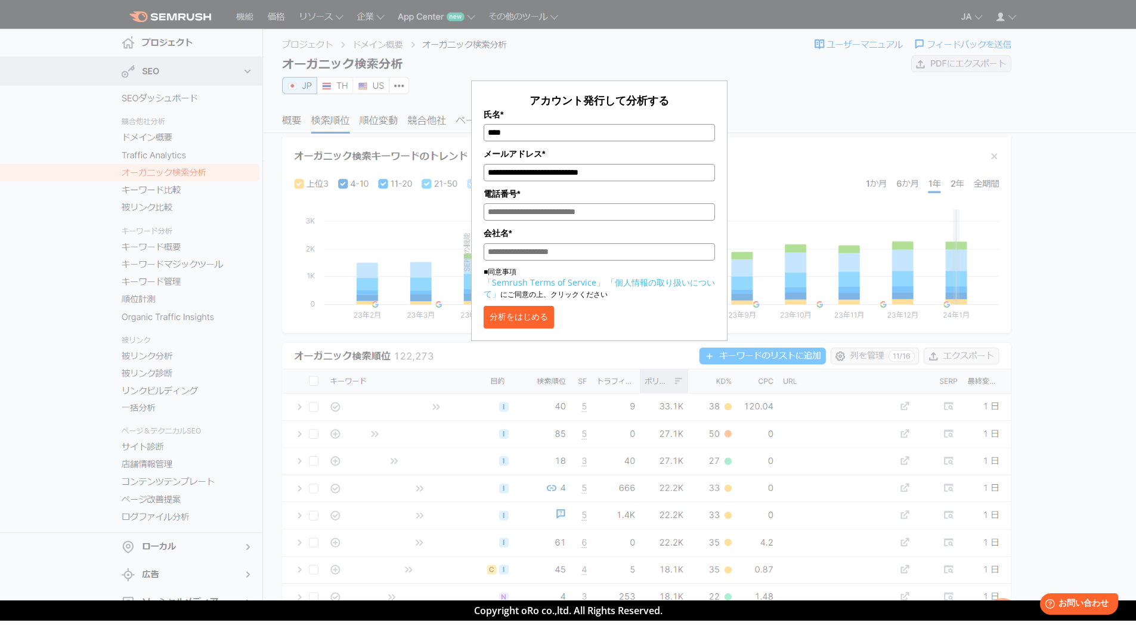 This screenshot has width=1136, height=635. What do you see at coordinates (519, 317) in the screenshot?
I see `button: 分析をはじめる` at bounding box center [519, 317].